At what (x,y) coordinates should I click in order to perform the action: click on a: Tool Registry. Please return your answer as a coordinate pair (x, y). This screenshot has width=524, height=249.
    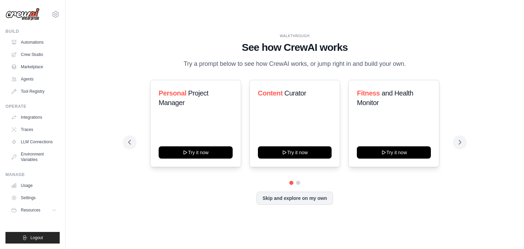
    Looking at the image, I should click on (34, 92).